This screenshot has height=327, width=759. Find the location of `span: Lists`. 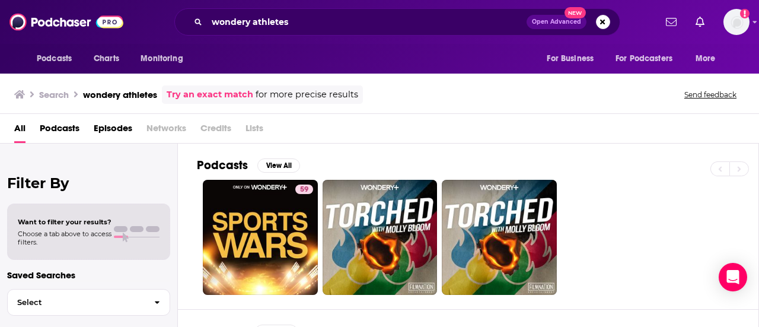

span: Lists is located at coordinates (254, 130).